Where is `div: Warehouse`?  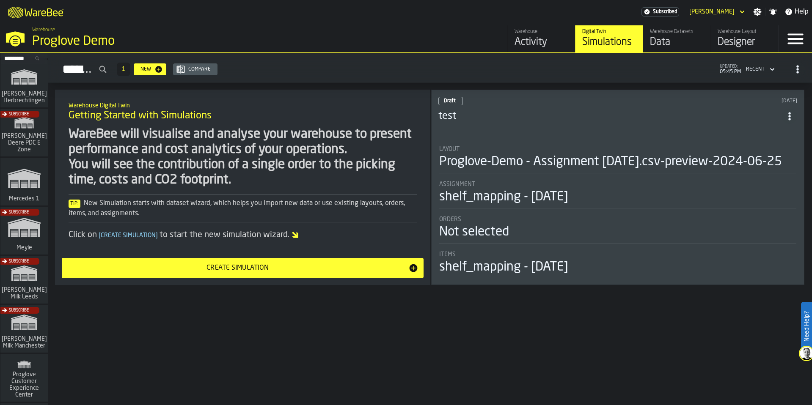 div: Warehouse is located at coordinates (541, 32).